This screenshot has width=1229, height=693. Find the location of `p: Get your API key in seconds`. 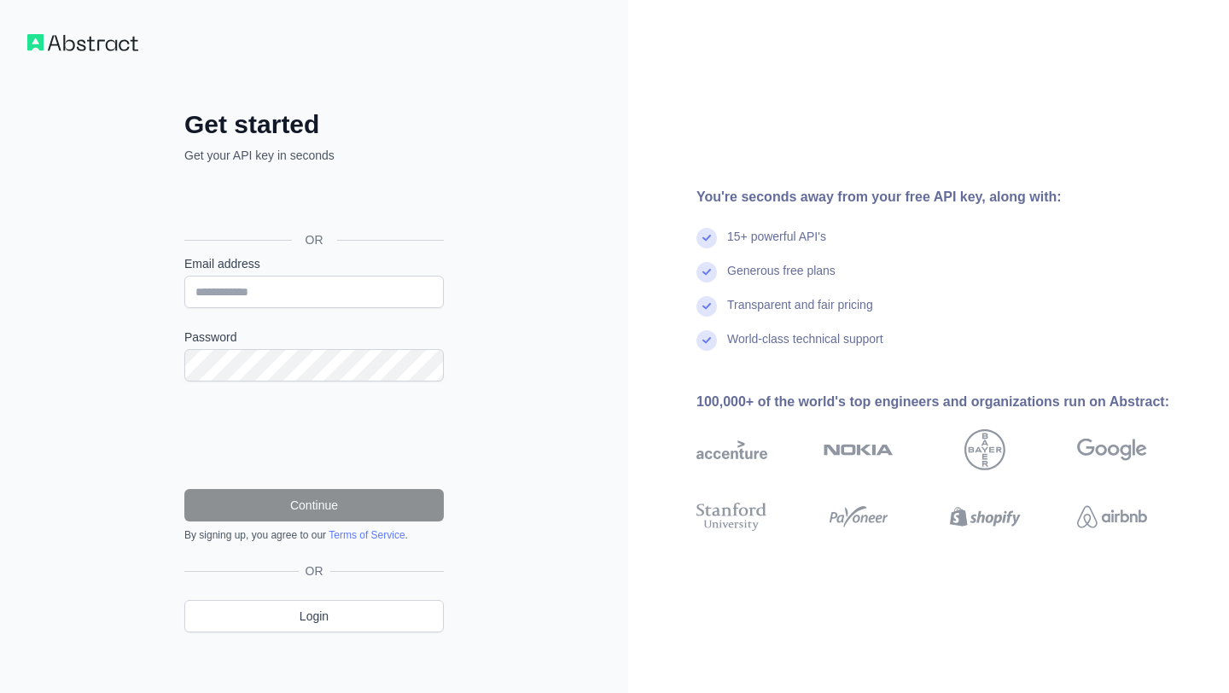

p: Get your API key in seconds is located at coordinates (314, 155).